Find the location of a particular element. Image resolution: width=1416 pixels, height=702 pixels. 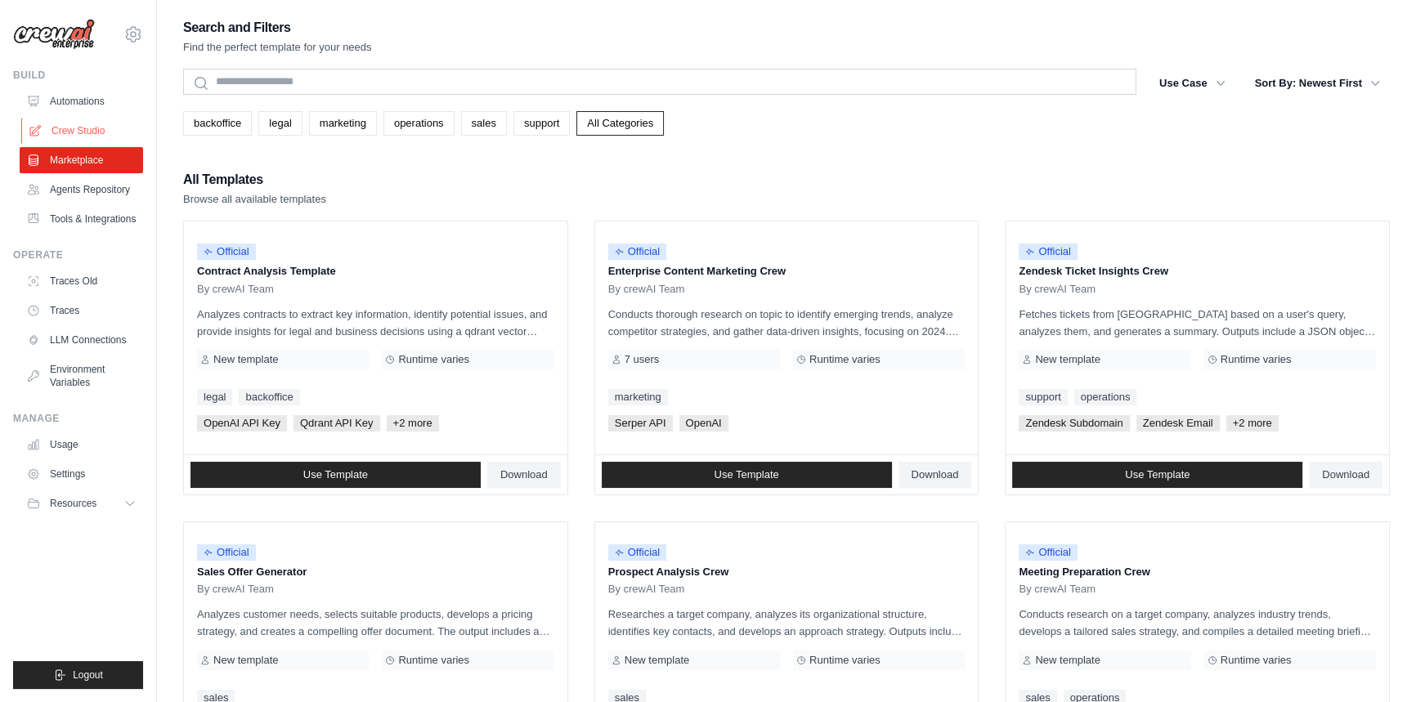

a: sales is located at coordinates (484, 123).